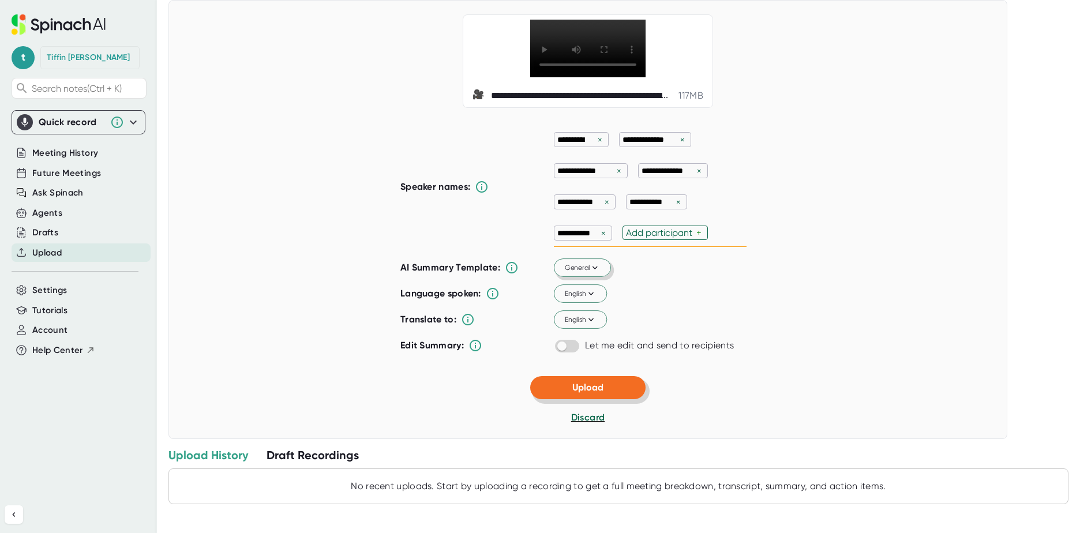 This screenshot has height=533, width=1080. What do you see at coordinates (47, 213) in the screenshot?
I see `button: Agents` at bounding box center [47, 213].